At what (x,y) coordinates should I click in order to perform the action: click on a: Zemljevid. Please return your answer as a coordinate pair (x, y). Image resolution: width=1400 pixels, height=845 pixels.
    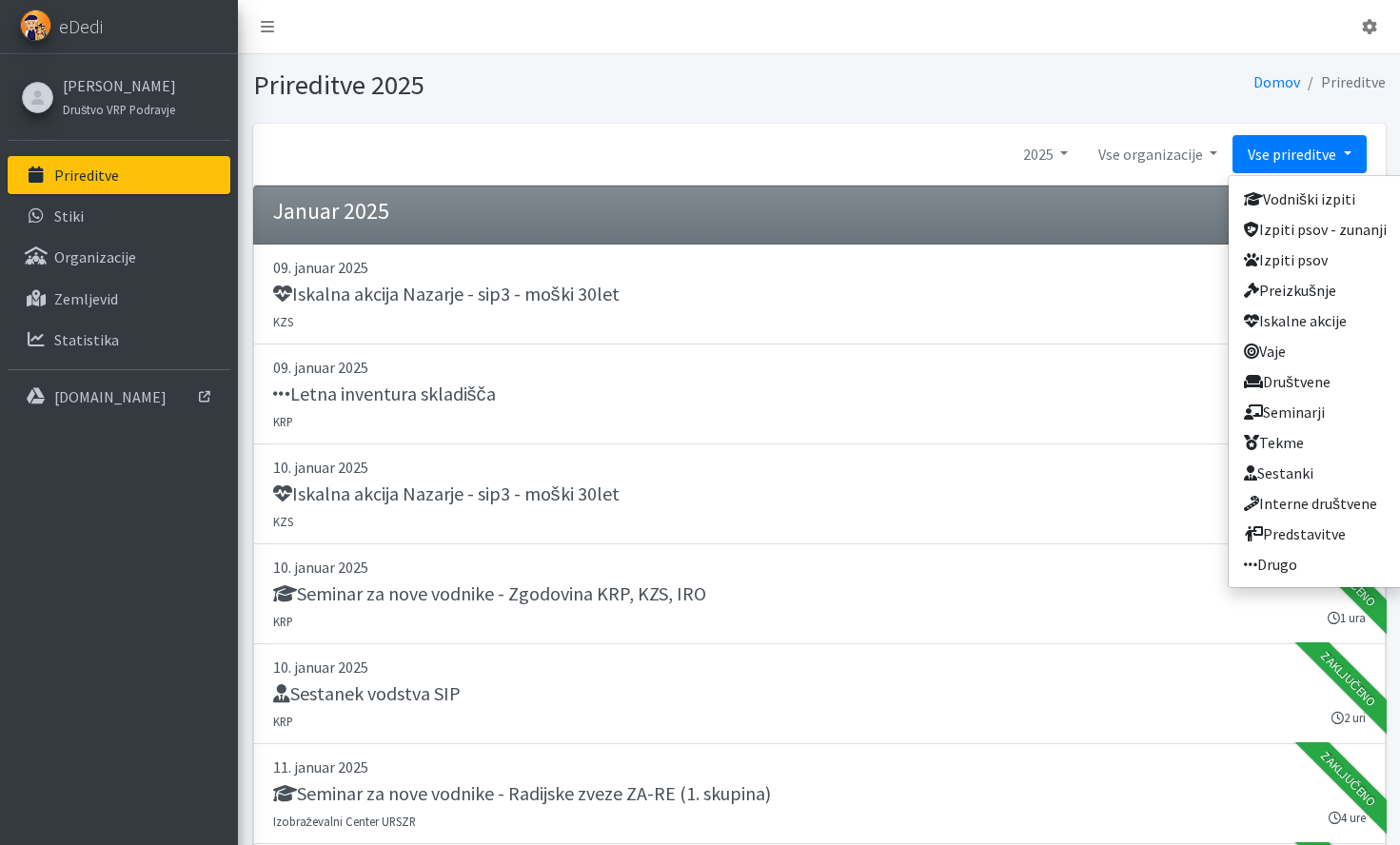
    Looking at the image, I should click on (119, 299).